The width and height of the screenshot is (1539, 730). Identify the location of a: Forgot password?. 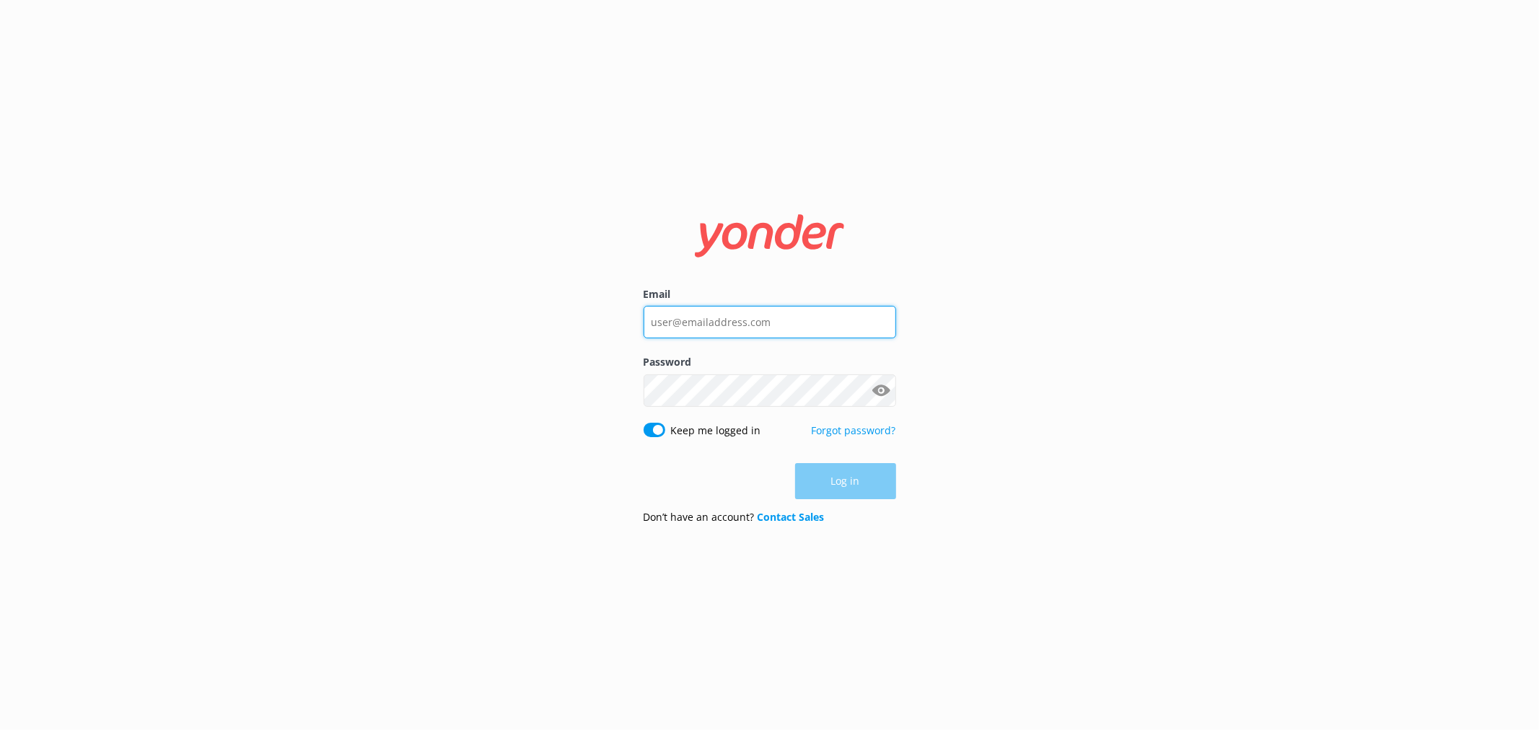
(853, 430).